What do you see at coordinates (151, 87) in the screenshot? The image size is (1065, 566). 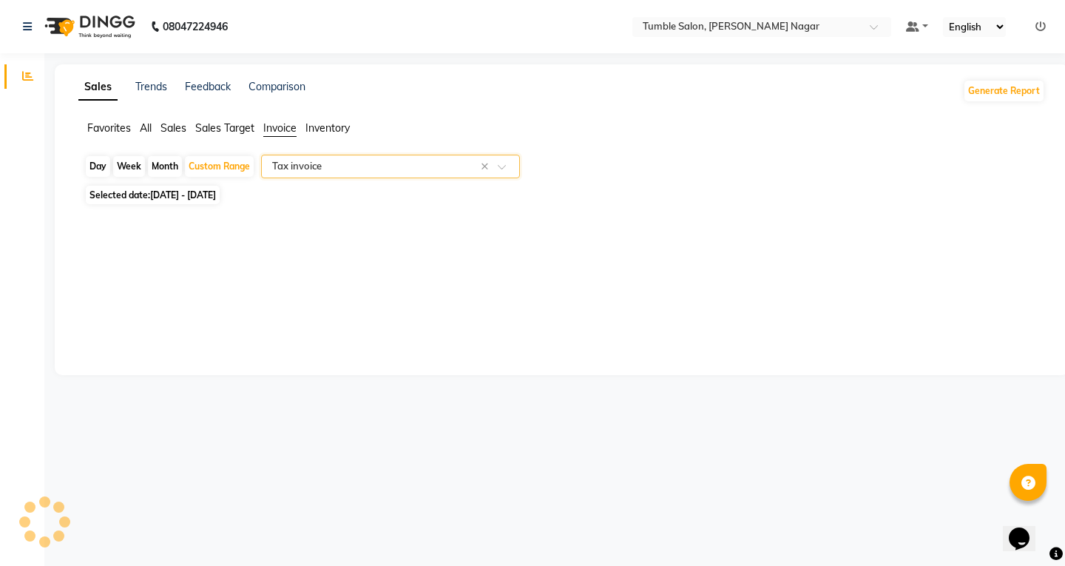 I see `a: Trends` at bounding box center [151, 87].